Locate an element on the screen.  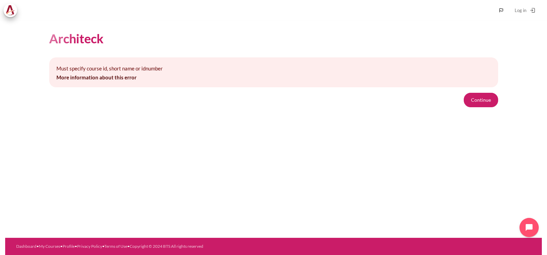
button: Languages is located at coordinates (501, 10).